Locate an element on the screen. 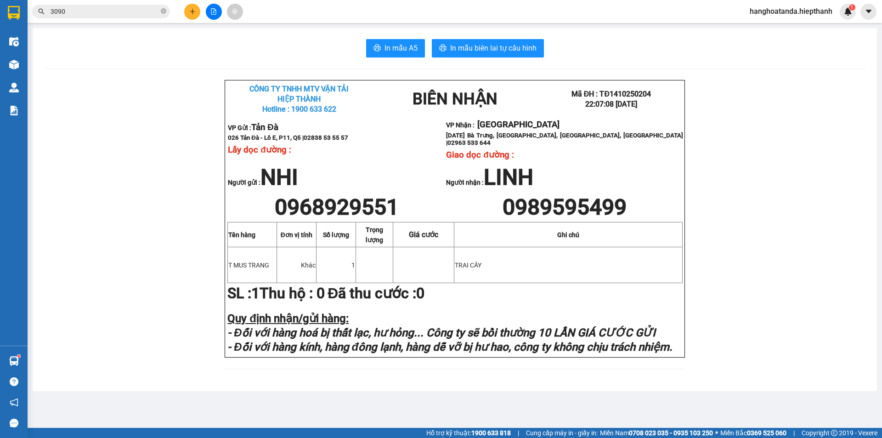 The height and width of the screenshot is (438, 882). strong: Người gửi : is located at coordinates (263, 182).